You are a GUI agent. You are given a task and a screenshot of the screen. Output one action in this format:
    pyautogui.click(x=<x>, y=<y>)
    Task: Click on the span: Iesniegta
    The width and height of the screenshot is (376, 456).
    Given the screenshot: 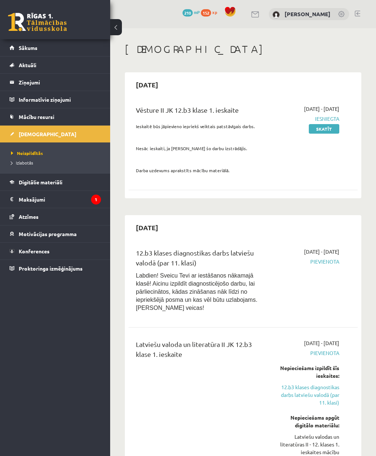 What is the action you would take?
    pyautogui.click(x=309, y=119)
    